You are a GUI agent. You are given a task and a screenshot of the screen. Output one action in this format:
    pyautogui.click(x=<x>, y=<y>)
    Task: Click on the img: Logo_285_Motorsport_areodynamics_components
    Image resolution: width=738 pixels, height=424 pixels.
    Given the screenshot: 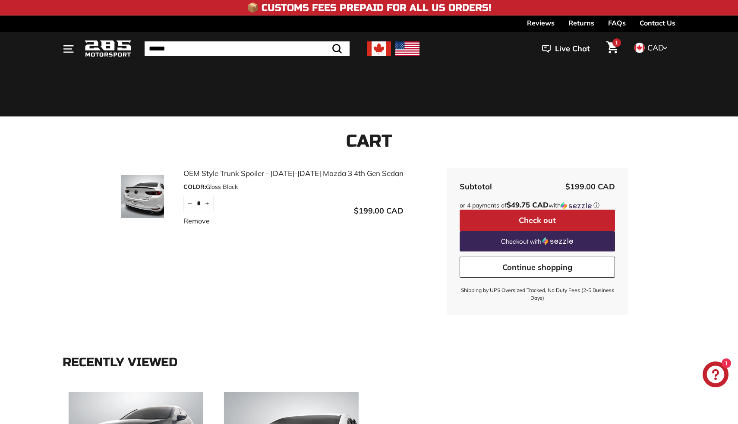 What is the action you would take?
    pyautogui.click(x=108, y=49)
    